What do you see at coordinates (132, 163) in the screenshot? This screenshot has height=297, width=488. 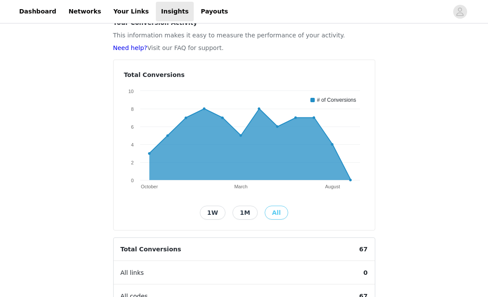 I see `text: 2` at bounding box center [132, 163].